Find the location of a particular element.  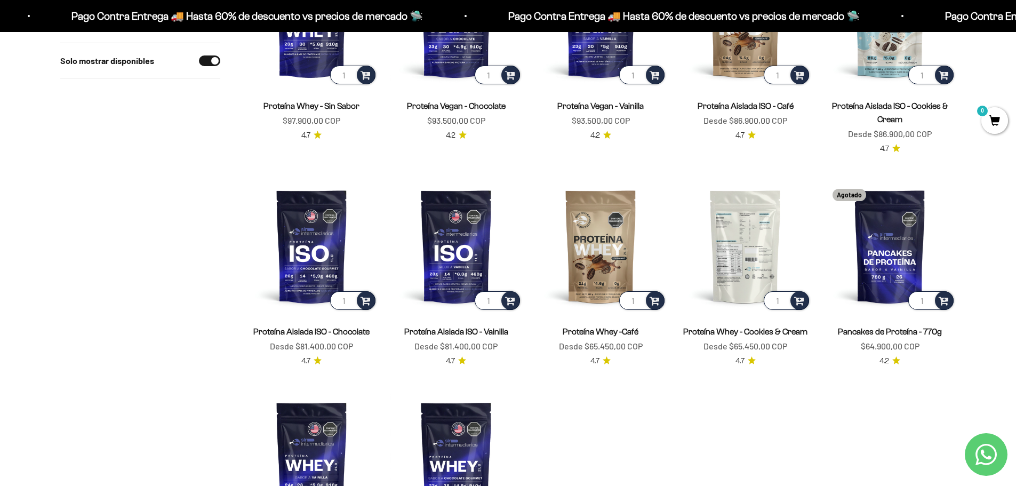

mark: 0 is located at coordinates (983, 111).